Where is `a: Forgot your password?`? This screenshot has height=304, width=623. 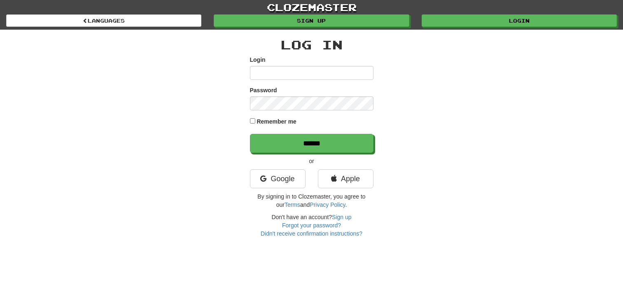 a: Forgot your password? is located at coordinates (311, 225).